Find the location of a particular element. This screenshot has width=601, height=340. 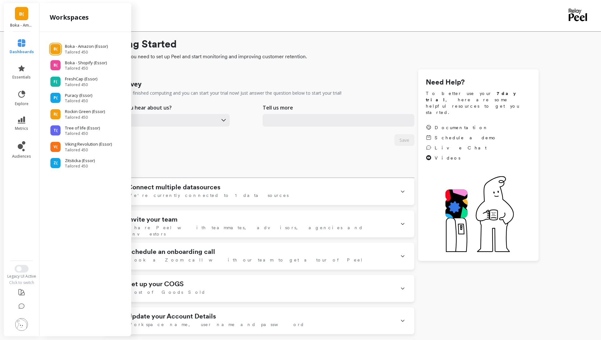

span: Z( is located at coordinates (55, 163).